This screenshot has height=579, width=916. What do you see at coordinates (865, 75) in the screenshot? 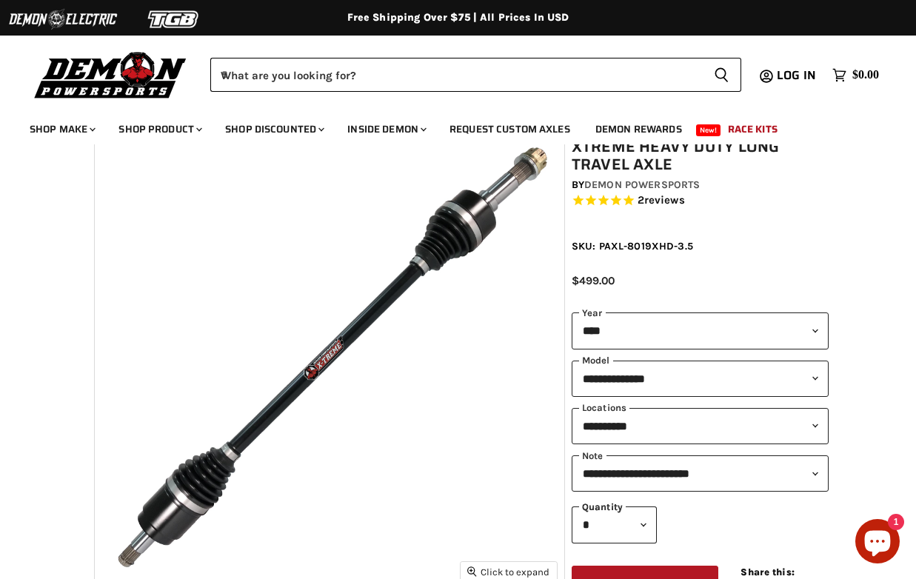
I see `span: $0.00` at bounding box center [865, 75].